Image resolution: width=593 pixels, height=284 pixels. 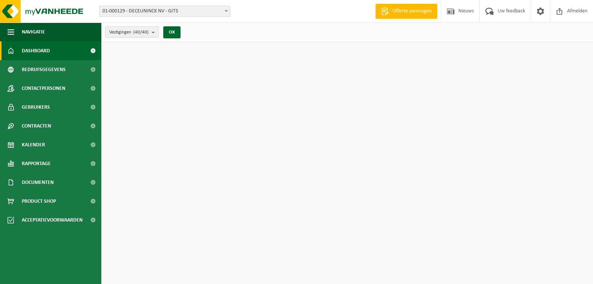 What do you see at coordinates (129, 32) in the screenshot?
I see `span: Vestigingen` at bounding box center [129, 32].